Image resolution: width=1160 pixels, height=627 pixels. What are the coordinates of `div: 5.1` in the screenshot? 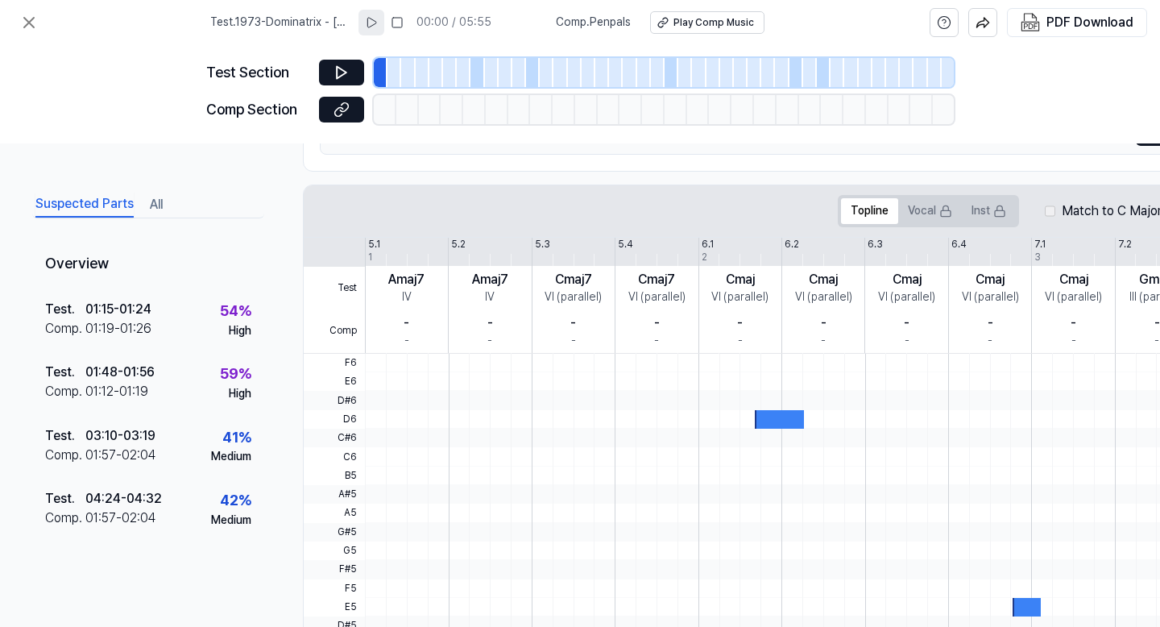 It's located at (374, 244).